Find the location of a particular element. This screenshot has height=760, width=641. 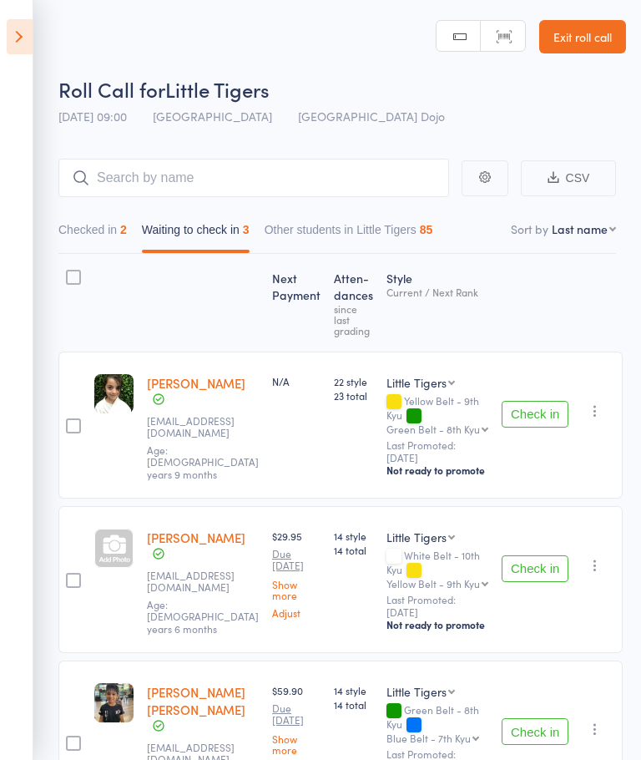

button: Other students in Little Tigers85 is located at coordinates (349, 234).